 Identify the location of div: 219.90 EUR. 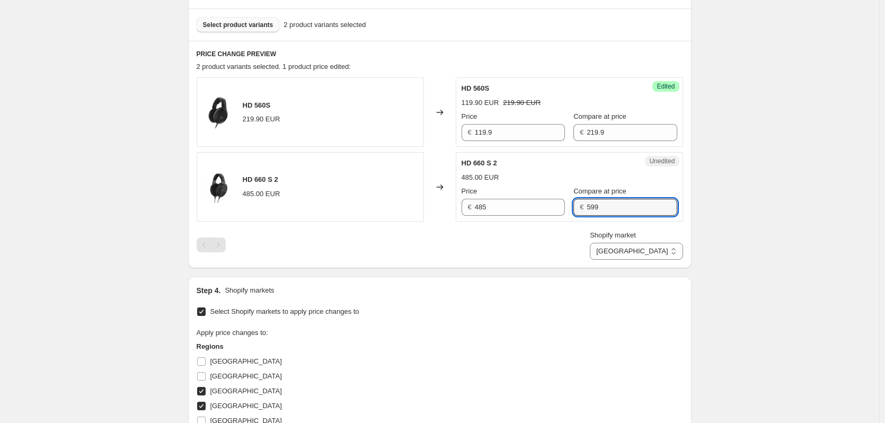
(261, 119).